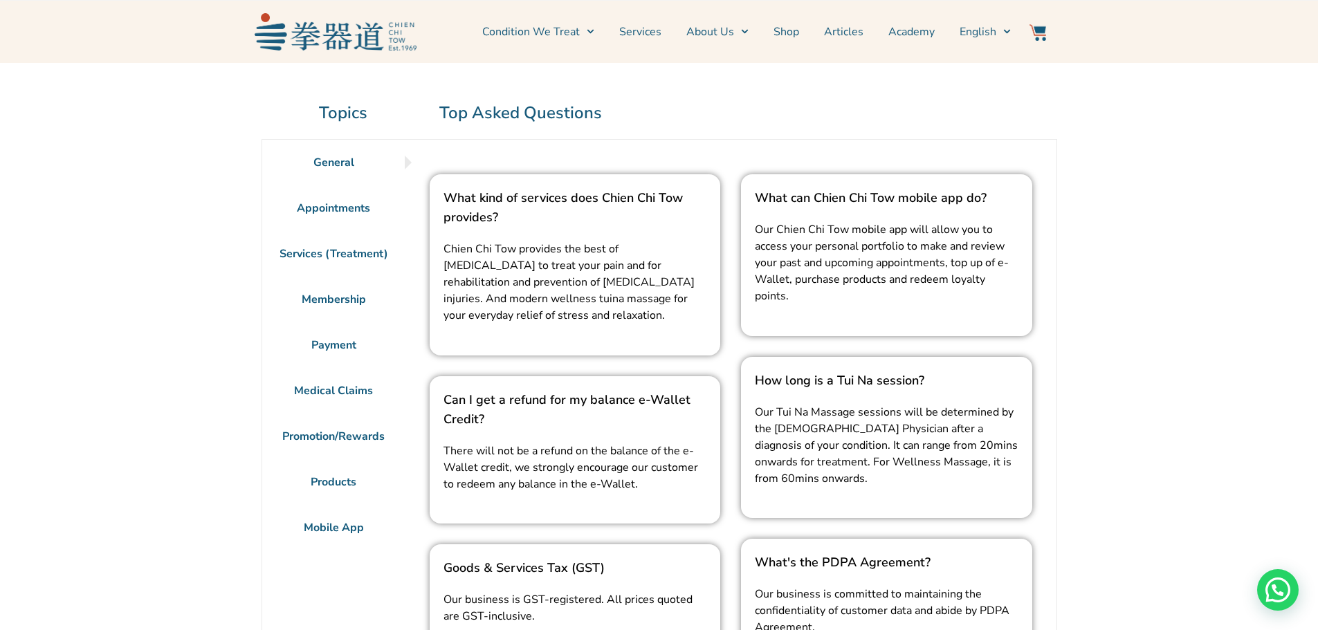  I want to click on h2: What can Chien Chi Tow mobile app do?, so click(886, 198).